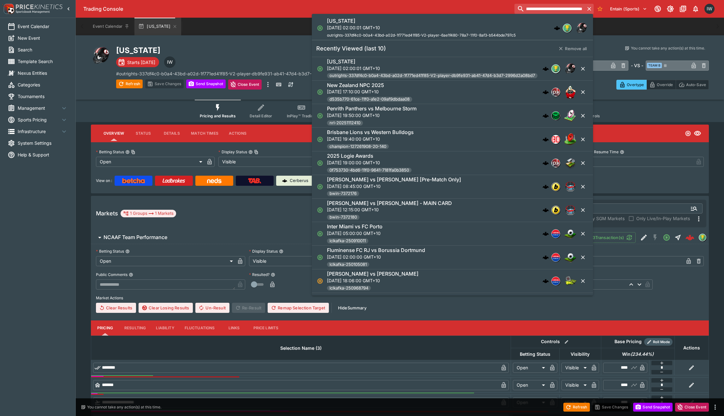 Image resolution: width=724 pixels, height=416 pixels. Describe the element at coordinates (635, 85) in the screenshot. I see `p: Overtype` at that location.